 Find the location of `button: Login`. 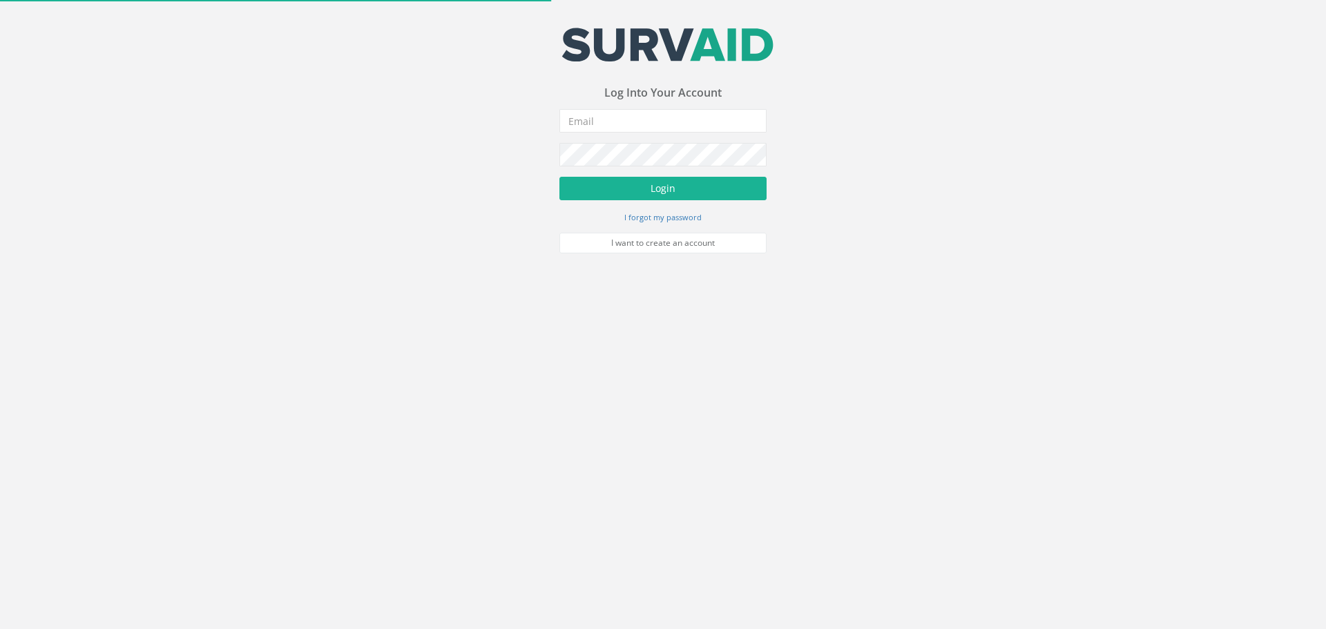

button: Login is located at coordinates (663, 189).